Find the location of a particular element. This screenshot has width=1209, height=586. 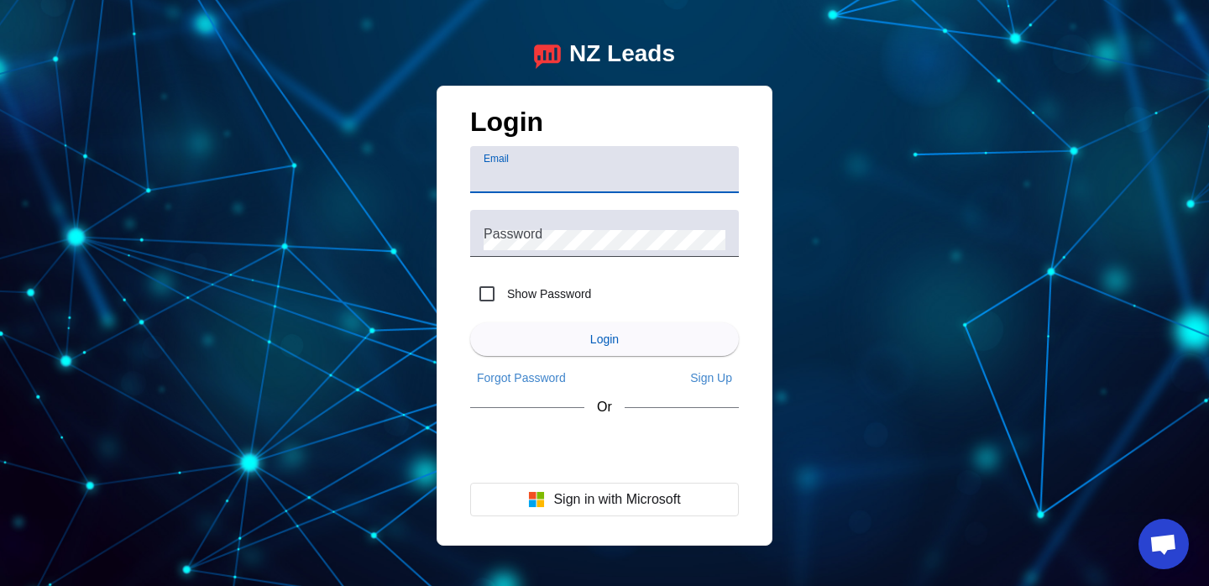

button: Sign in with Microsoft is located at coordinates (604, 499).